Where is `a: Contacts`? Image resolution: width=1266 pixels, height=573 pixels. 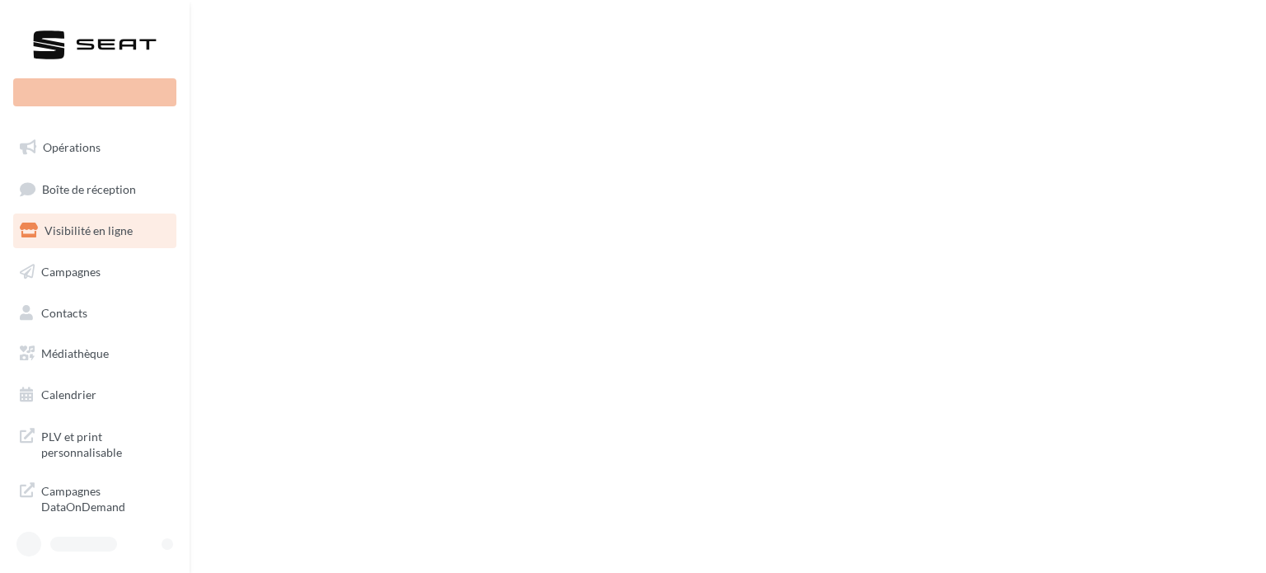 a: Contacts is located at coordinates (95, 313).